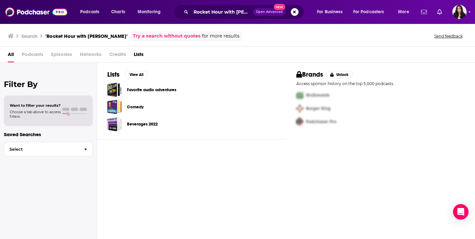 This screenshot has width=475, height=239. I want to click on span: for more results, so click(221, 36).